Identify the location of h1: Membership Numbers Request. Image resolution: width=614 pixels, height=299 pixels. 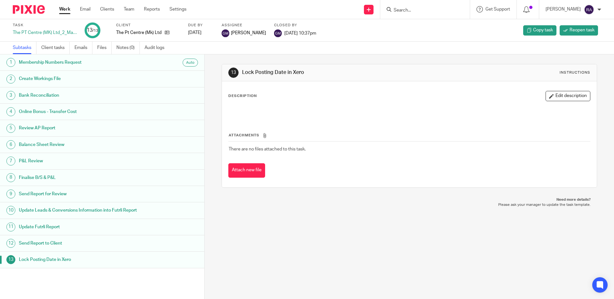
(79, 62).